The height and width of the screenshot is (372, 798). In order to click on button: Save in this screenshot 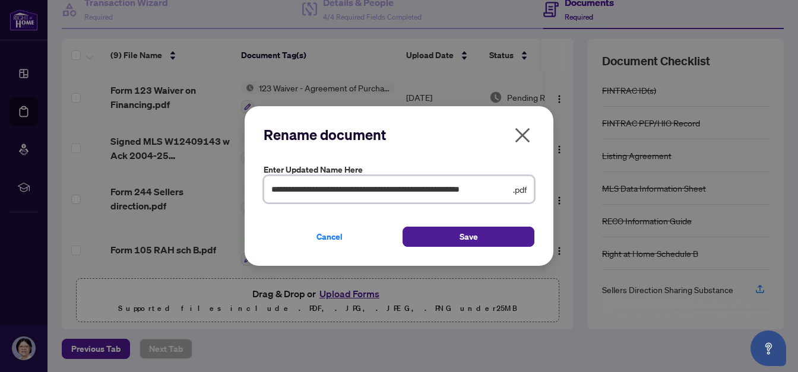, I will do `click(468, 237)`.